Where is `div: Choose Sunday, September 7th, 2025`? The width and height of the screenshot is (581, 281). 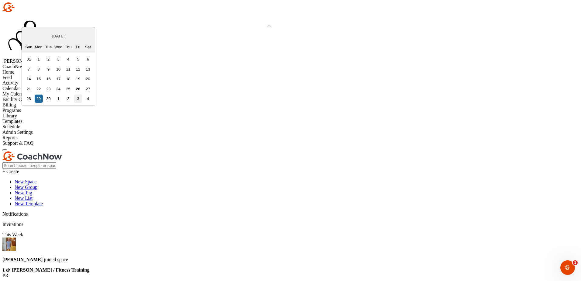
div: Choose Sunday, September 7th, 2025 is located at coordinates (29, 69).